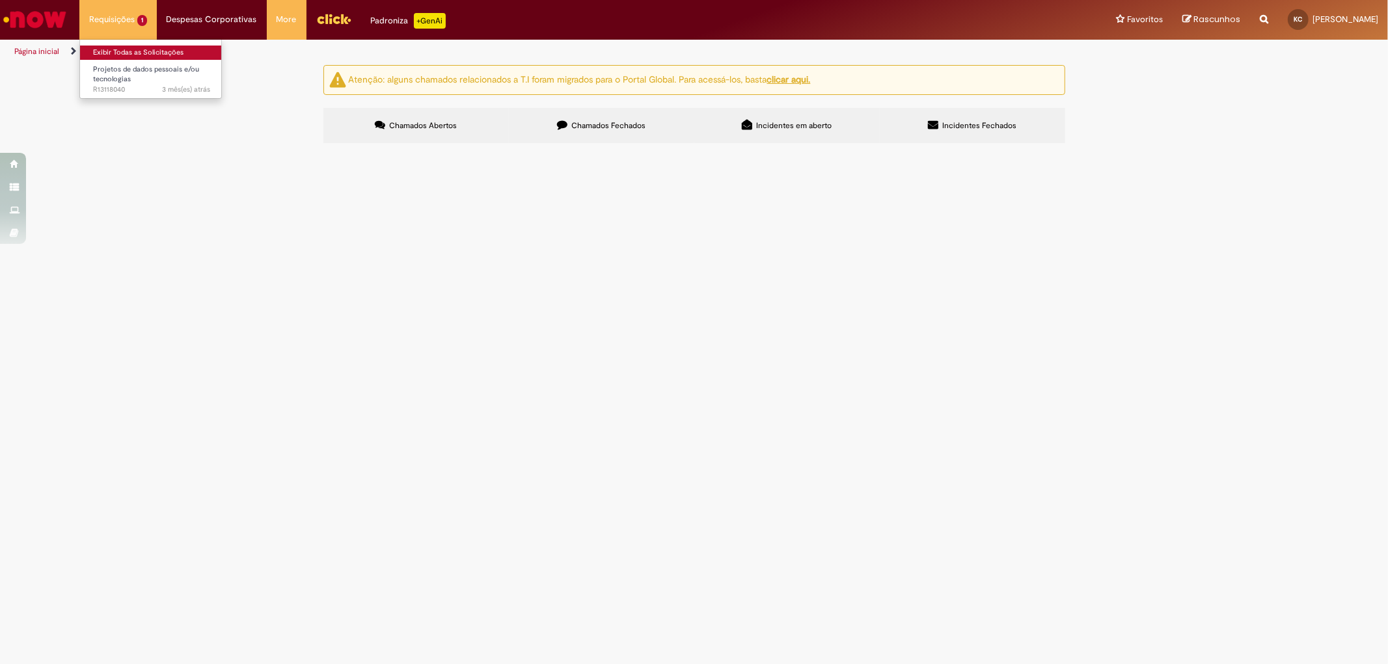 This screenshot has height=664, width=1388. I want to click on span: 3 mês(es) atrás, so click(186, 89).